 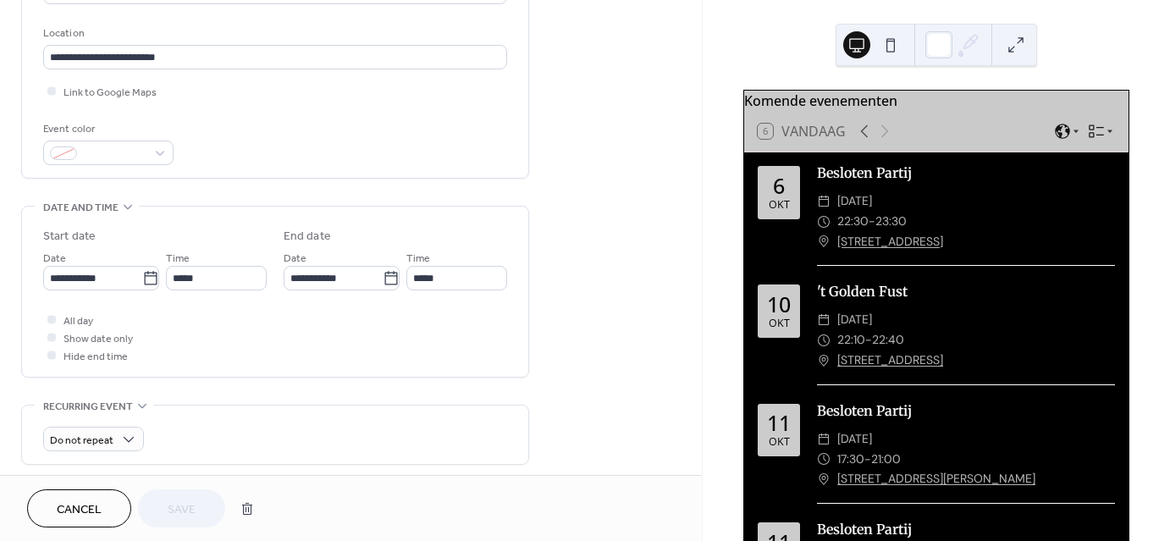 I want to click on button: Cancel, so click(x=79, y=508).